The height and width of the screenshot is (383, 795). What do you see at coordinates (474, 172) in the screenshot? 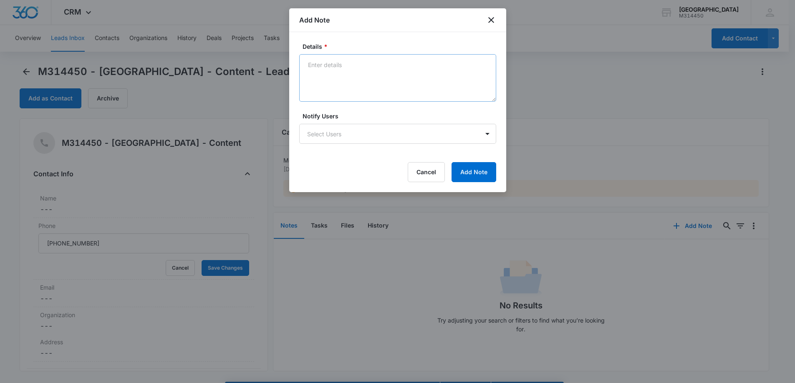
I see `button: Add Note` at bounding box center [474, 172].